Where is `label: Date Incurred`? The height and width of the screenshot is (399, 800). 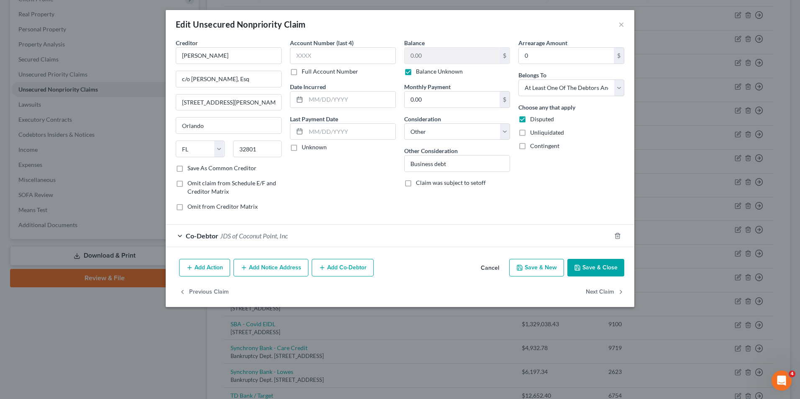 label: Date Incurred is located at coordinates (308, 87).